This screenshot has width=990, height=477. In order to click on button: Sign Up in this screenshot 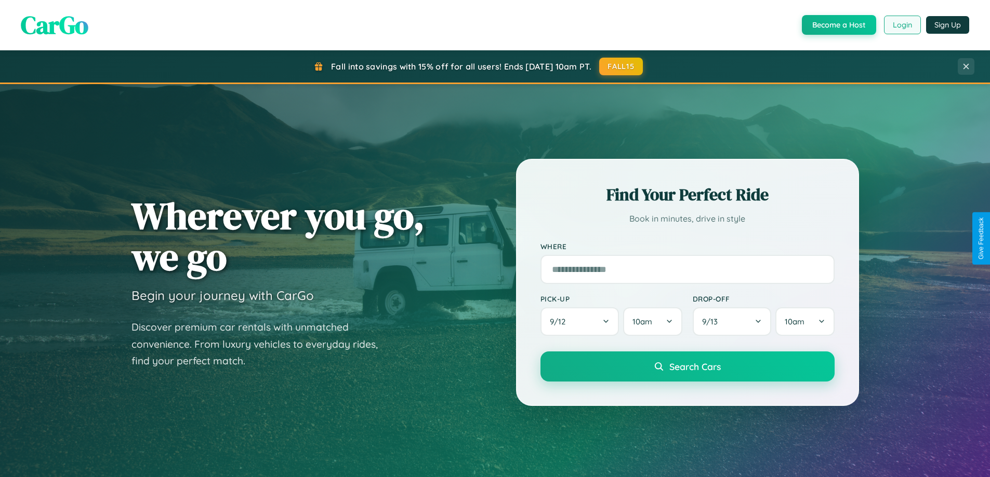, I will do `click(947, 25)`.